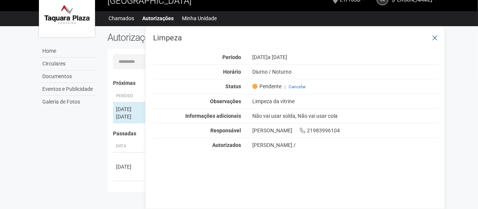  Describe the element at coordinates (200, 18) in the screenshot. I see `a: Minha Unidade` at that location.